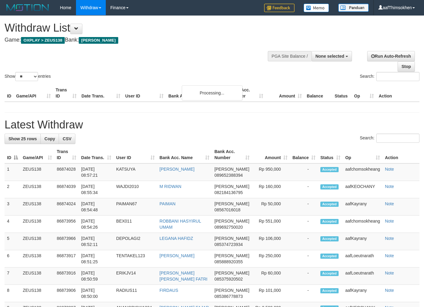 The width and height of the screenshot is (424, 307). Describe the element at coordinates (12, 259) in the screenshot. I see `td: 6` at that location.